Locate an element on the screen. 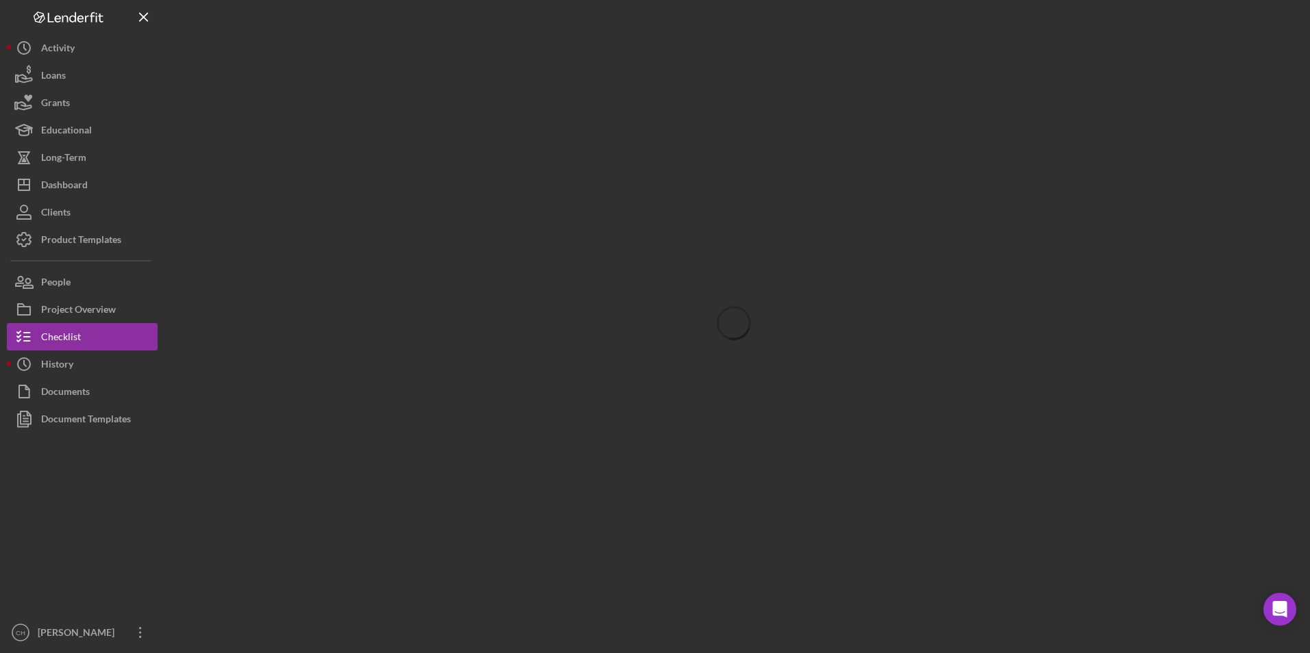  div: Product Templates is located at coordinates (81, 241).